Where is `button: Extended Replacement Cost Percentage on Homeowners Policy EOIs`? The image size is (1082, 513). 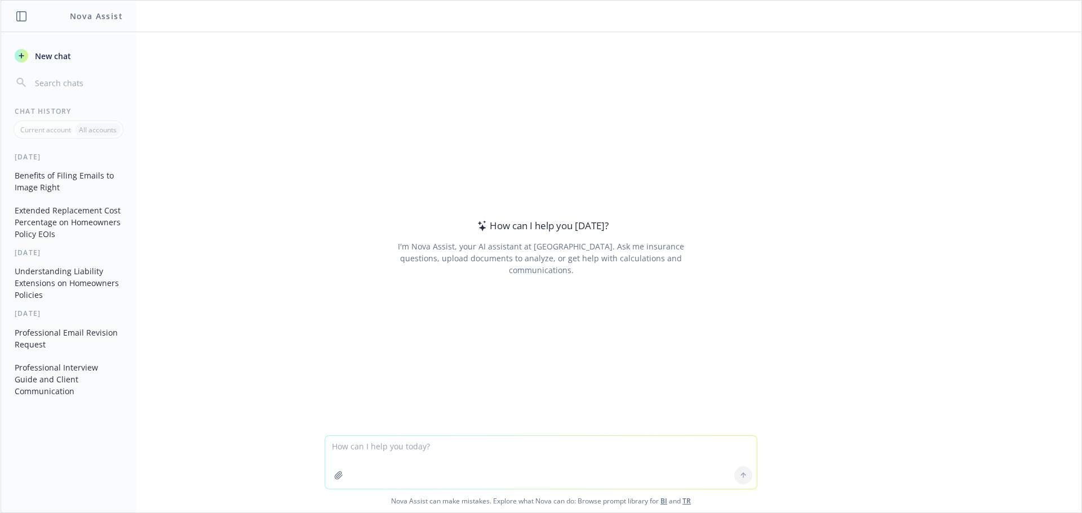
button: Extended Replacement Cost Percentage on Homeowners Policy EOIs is located at coordinates (68, 222).